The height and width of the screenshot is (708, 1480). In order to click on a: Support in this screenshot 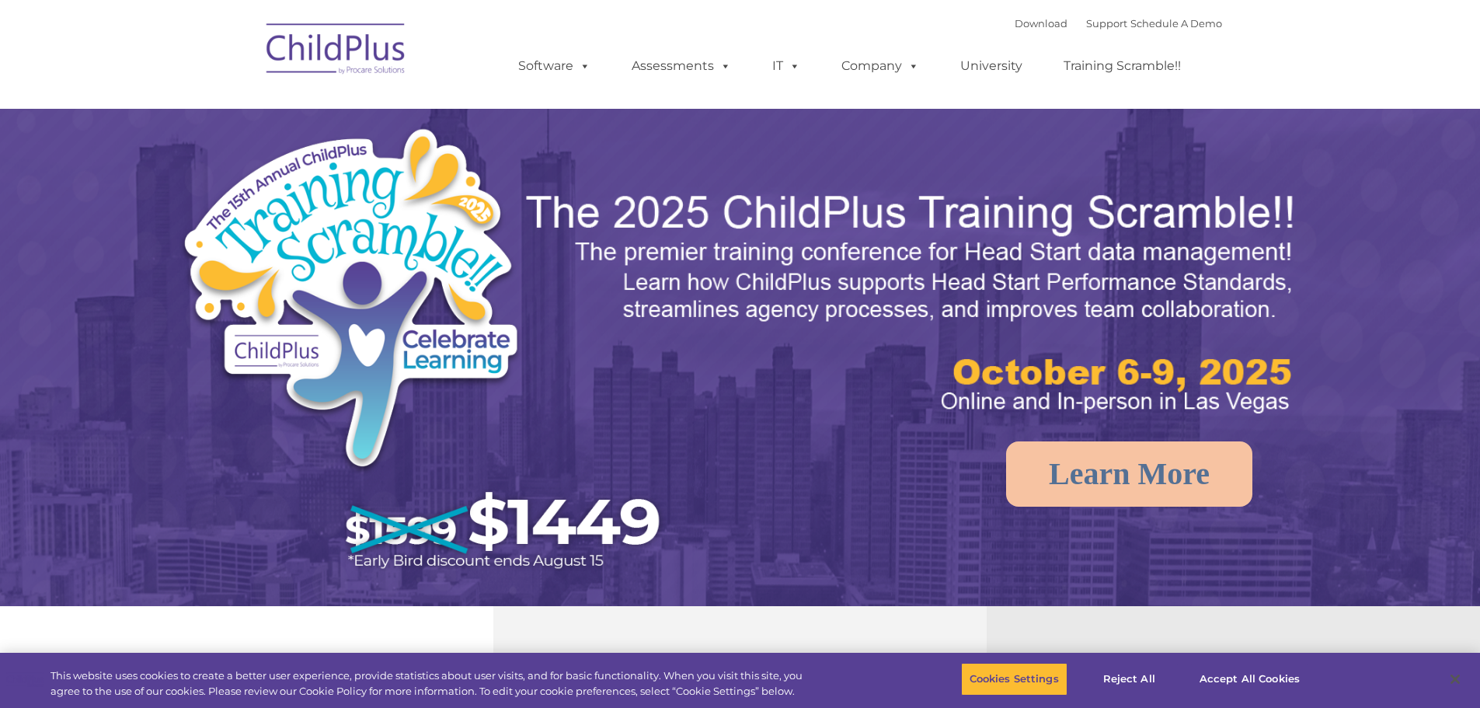, I will do `click(1107, 23)`.